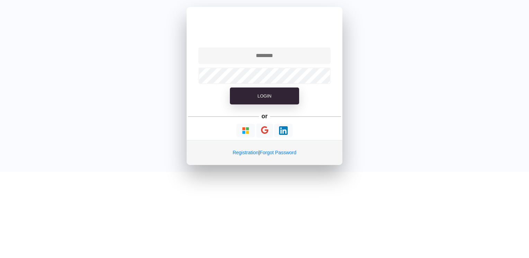 The height and width of the screenshot is (258, 529). I want to click on button: Continue With Microsoft Azure, so click(246, 131).